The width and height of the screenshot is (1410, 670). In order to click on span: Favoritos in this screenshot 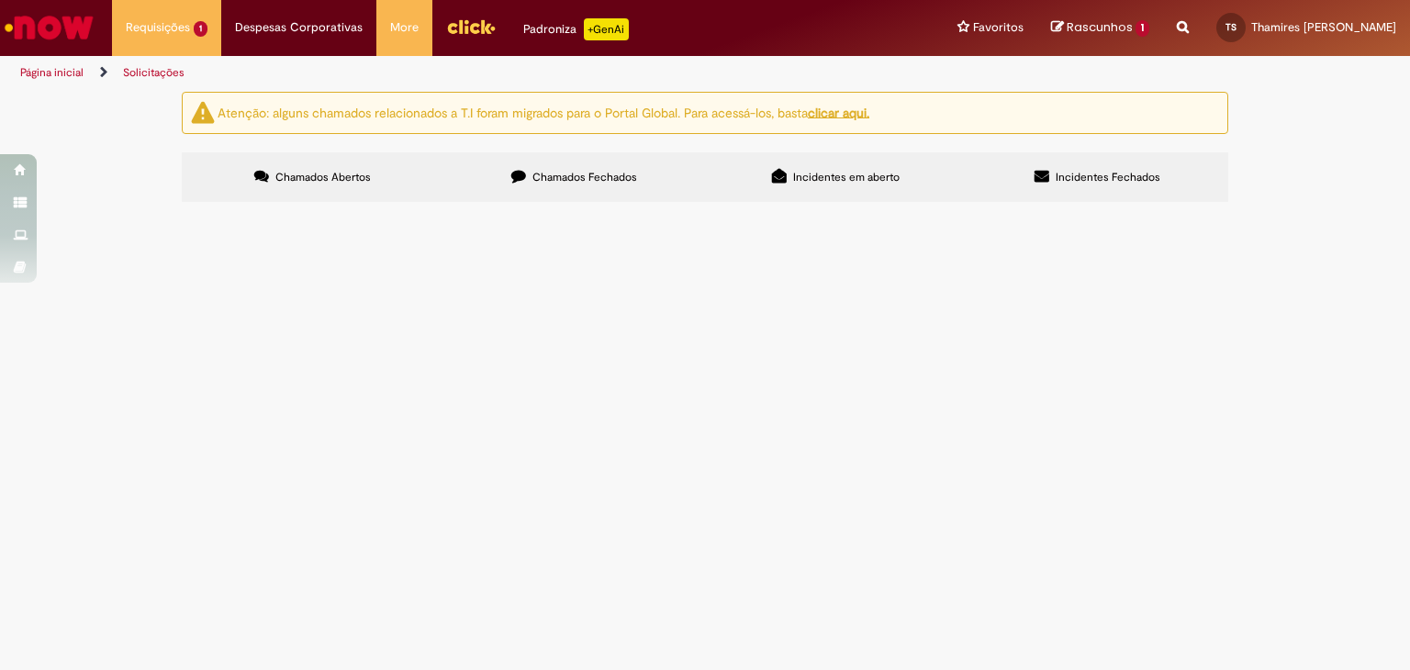, I will do `click(998, 28)`.